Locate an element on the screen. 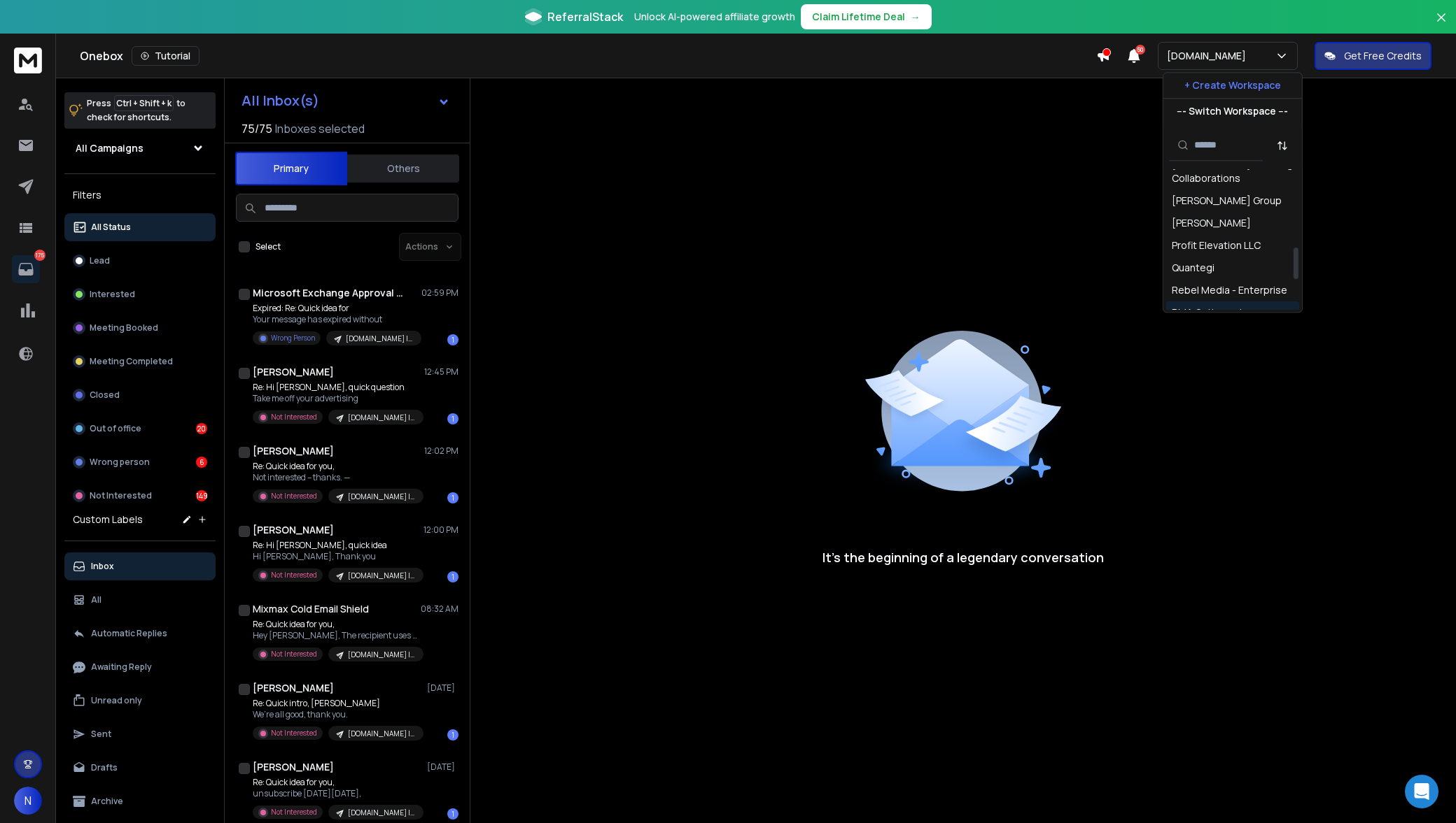 The image size is (1456, 823). a: 175 is located at coordinates (26, 269).